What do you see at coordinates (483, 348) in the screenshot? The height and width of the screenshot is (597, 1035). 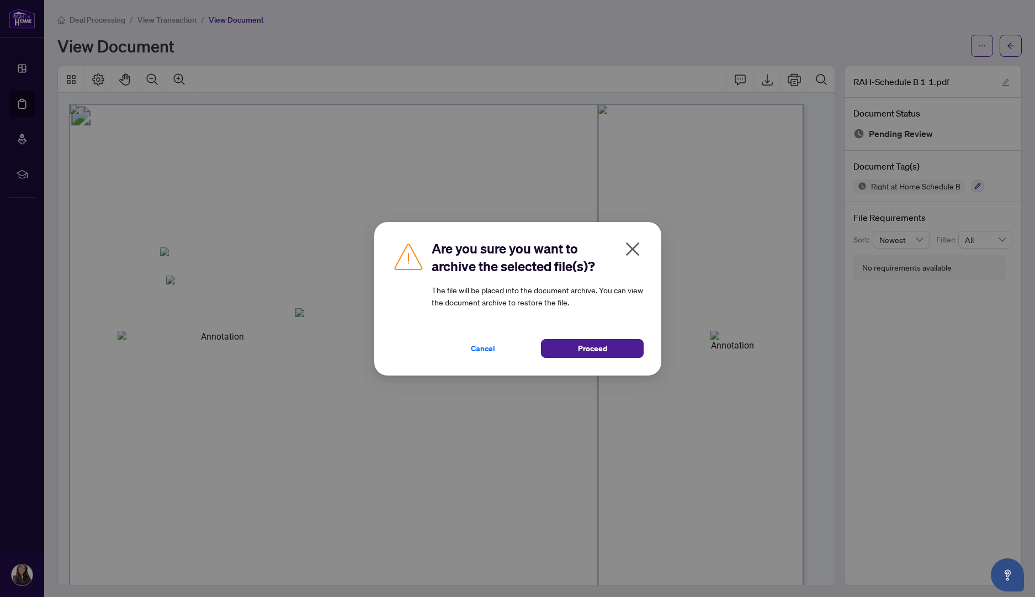 I see `button: Cancel` at bounding box center [483, 348].